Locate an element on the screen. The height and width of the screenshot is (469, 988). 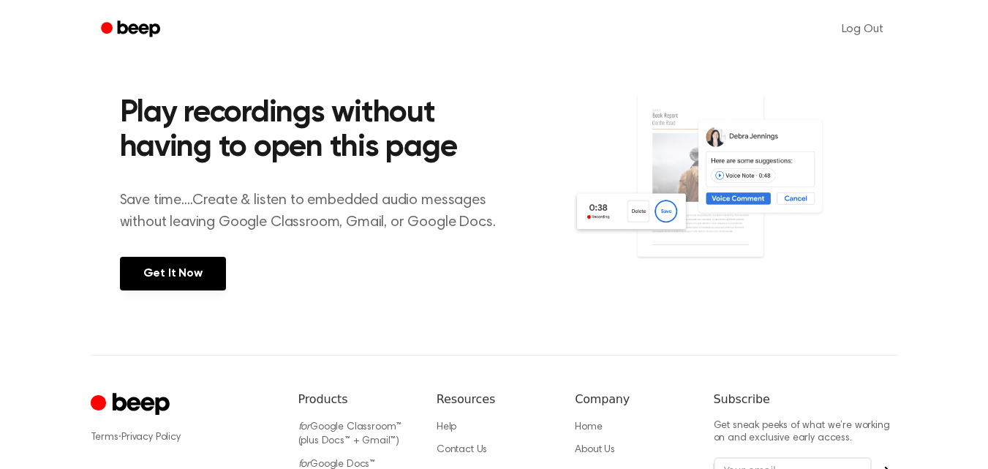
i: for is located at coordinates (304, 427).